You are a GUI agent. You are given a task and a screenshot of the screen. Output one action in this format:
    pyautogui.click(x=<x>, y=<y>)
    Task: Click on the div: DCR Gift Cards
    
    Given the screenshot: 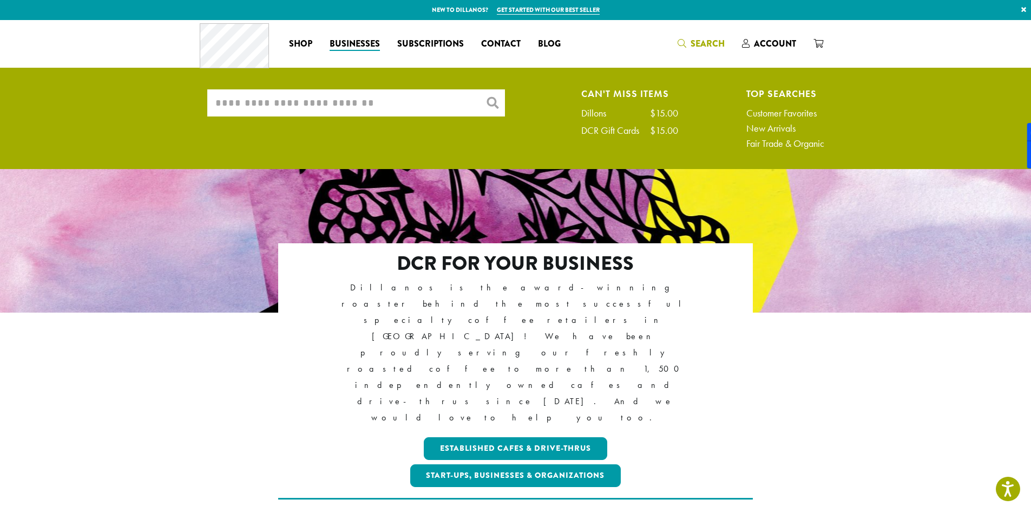 What is the action you would take?
    pyautogui.click(x=616, y=130)
    